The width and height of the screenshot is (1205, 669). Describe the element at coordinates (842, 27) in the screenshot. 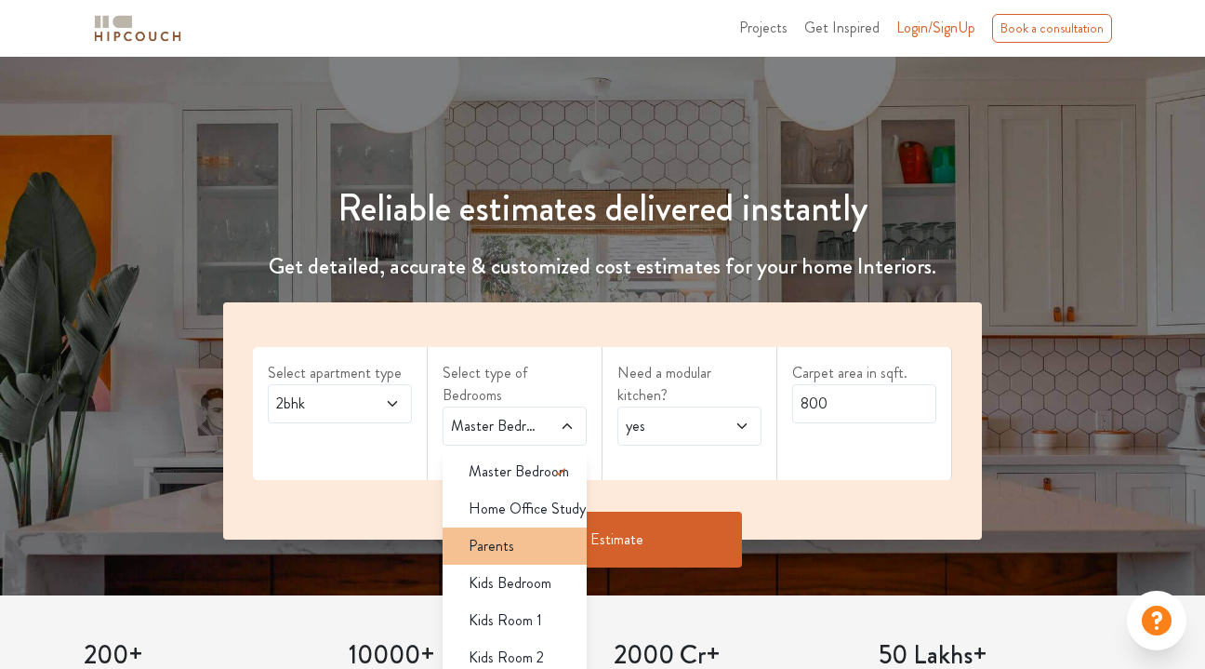

I see `span: Get Inspired` at that location.